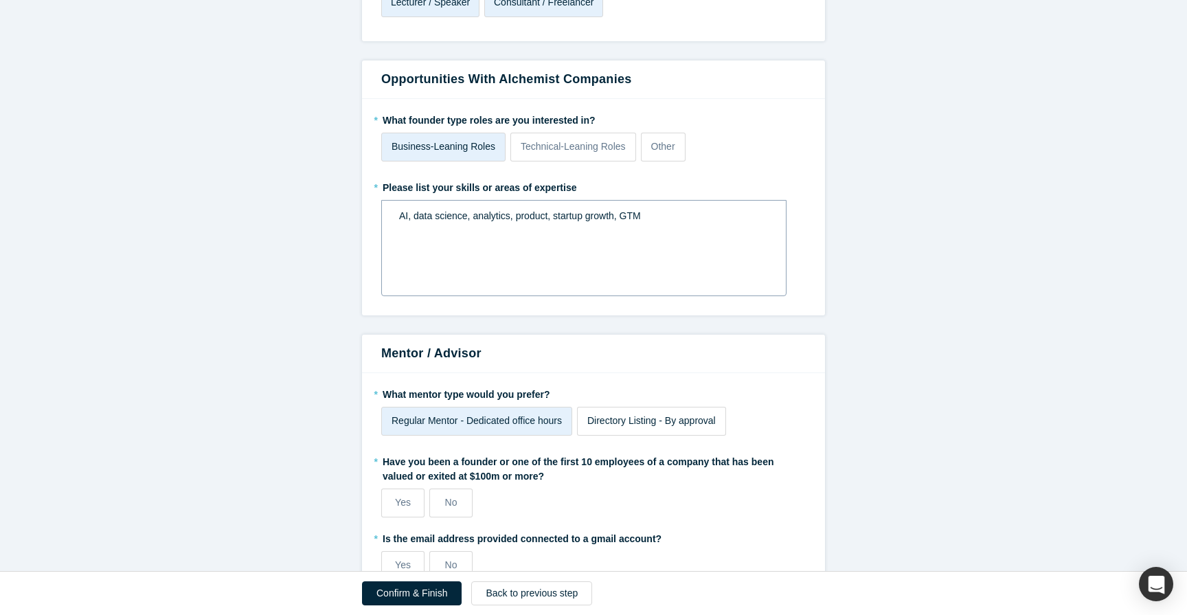 The height and width of the screenshot is (615, 1187). I want to click on label: What mentor type would you prefer?, so click(594, 392).